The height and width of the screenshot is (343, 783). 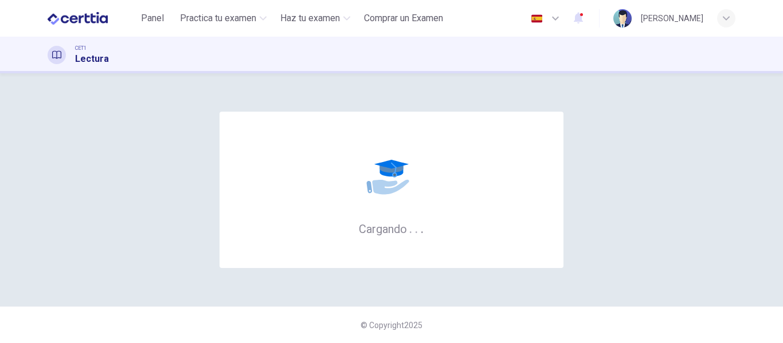 What do you see at coordinates (315, 18) in the screenshot?
I see `button: Haz tu examen` at bounding box center [315, 18].